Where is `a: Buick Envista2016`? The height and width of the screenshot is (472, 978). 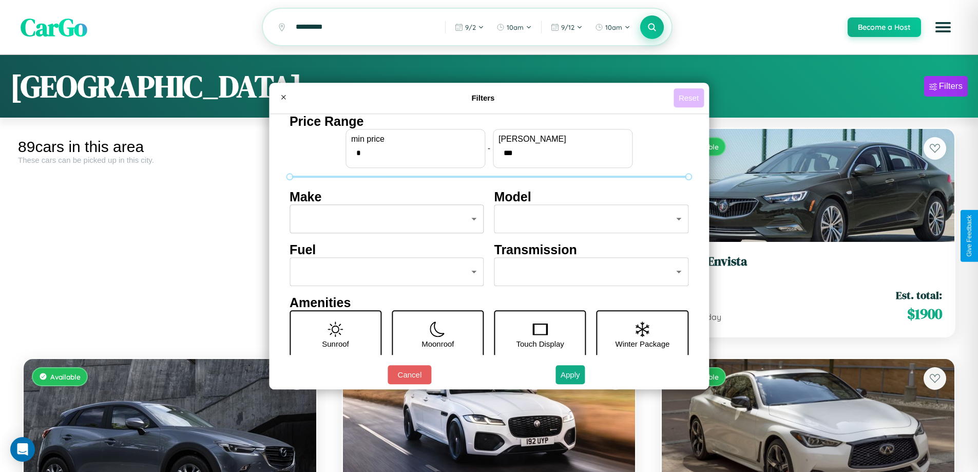 a: Buick Envista2016 is located at coordinates (808, 267).